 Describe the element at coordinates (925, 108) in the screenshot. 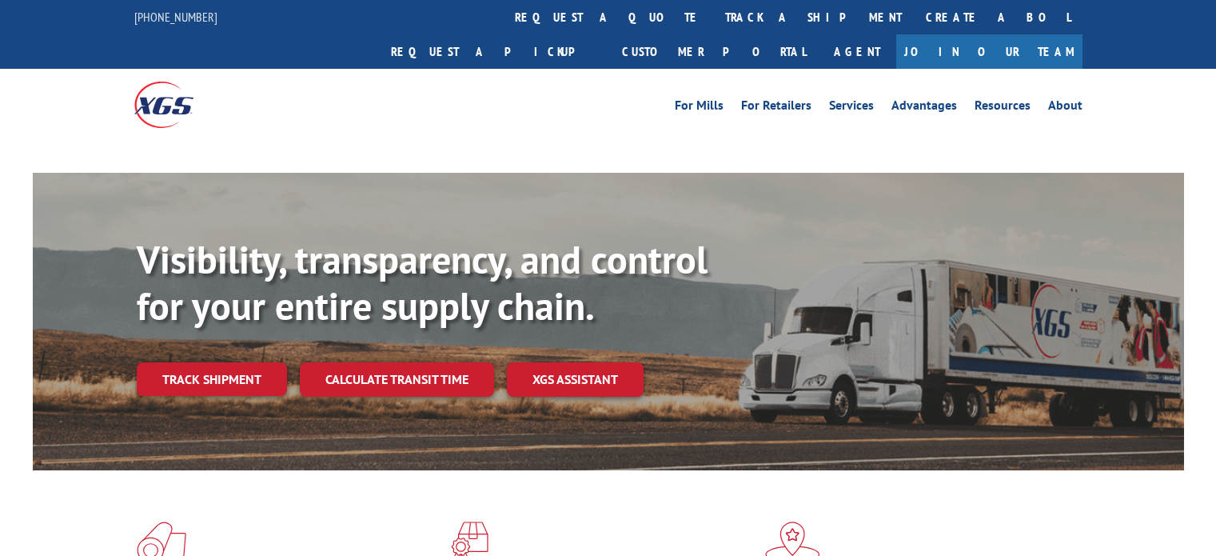

I see `a: Advantages` at that location.